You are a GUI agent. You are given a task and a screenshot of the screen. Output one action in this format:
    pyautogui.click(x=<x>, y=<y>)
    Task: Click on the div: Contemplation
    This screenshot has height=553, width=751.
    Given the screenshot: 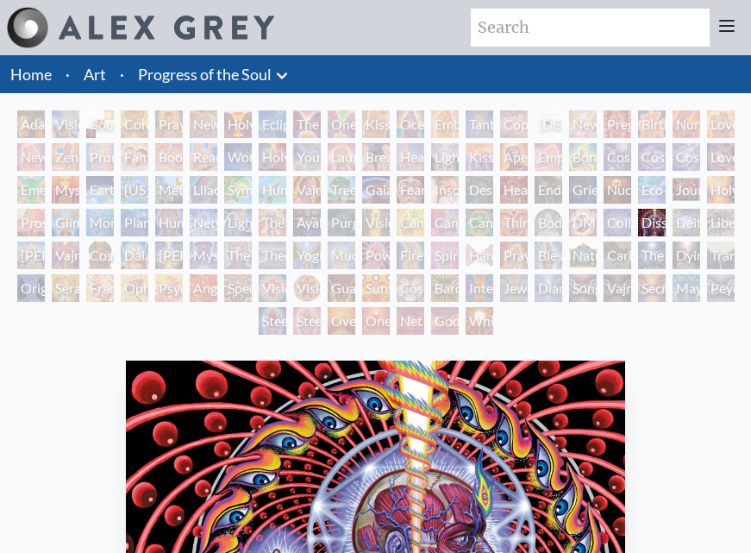 What is the action you would take?
    pyautogui.click(x=134, y=124)
    